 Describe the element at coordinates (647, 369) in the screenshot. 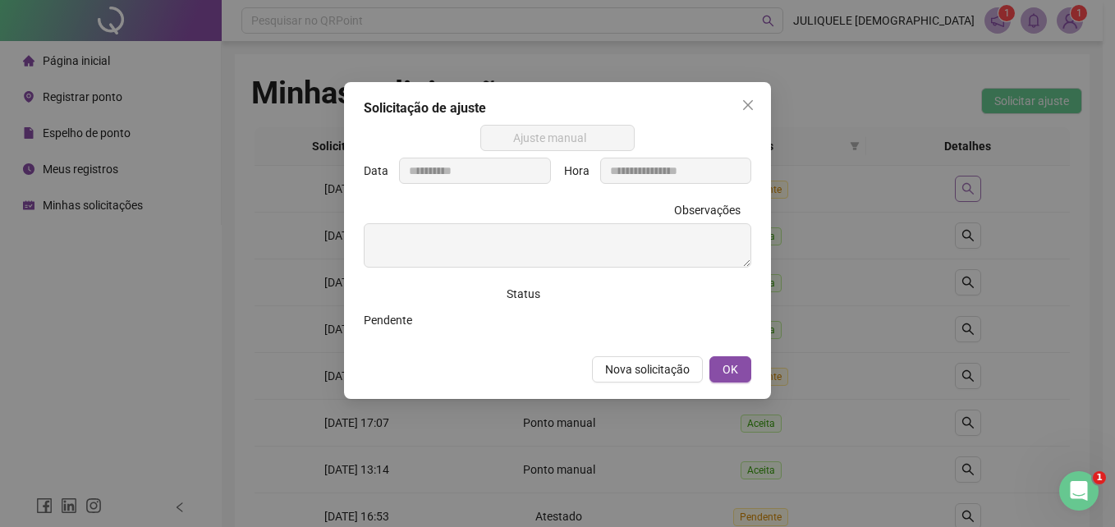

I see `button: Nova solicitação` at that location.